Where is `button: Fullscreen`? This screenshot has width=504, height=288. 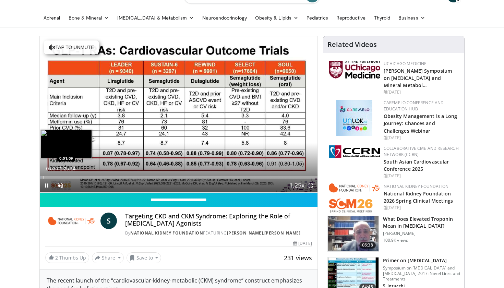
button: Fullscreen is located at coordinates (310, 185).